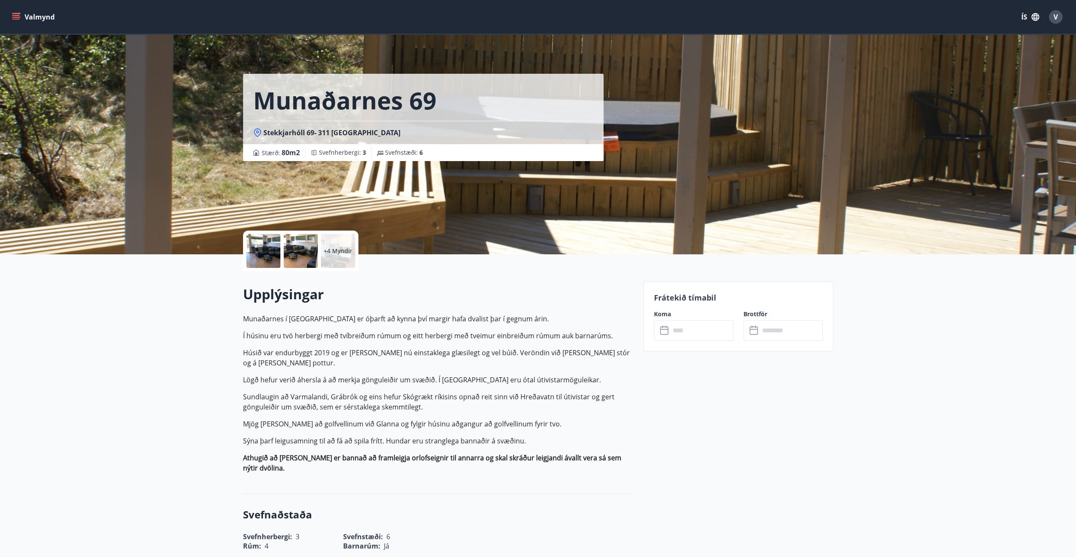 The image size is (1076, 557). I want to click on p: Sýna þarf leigusamning til að fá að spila frítt. Hundar eru stranglega bannaðir á svæðinu., so click(438, 441).